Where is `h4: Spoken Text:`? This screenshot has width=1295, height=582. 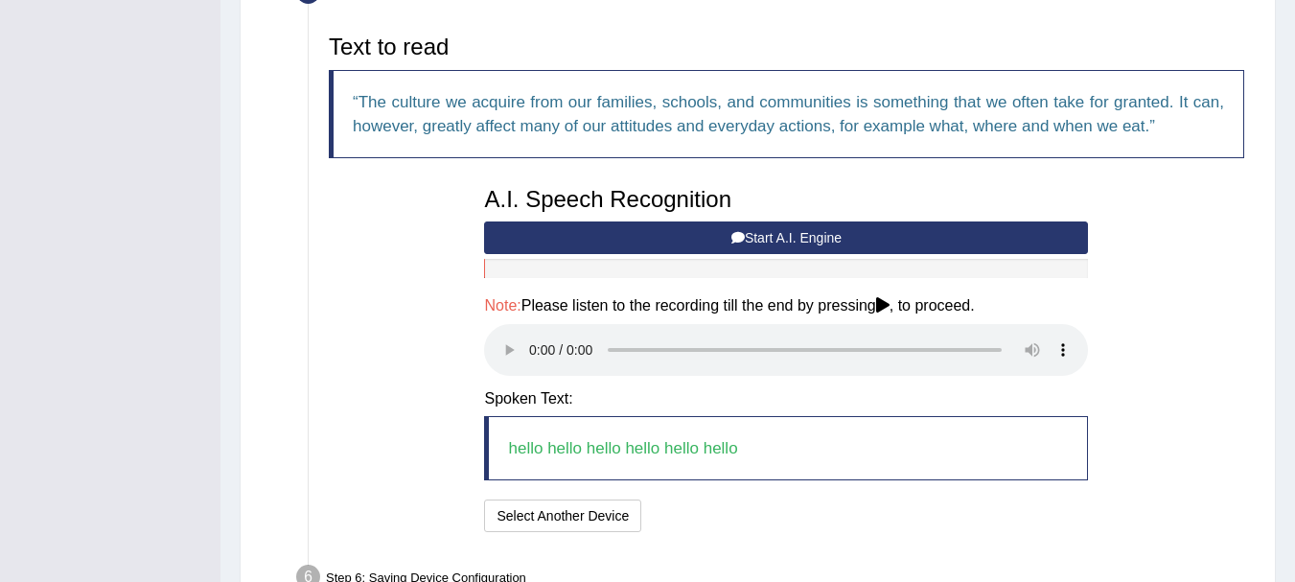 h4: Spoken Text: is located at coordinates (786, 399).